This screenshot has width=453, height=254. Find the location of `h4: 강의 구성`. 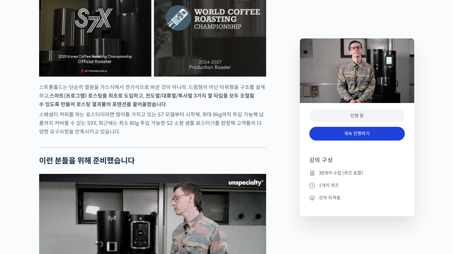

h4: 강의 구성 is located at coordinates (357, 163).